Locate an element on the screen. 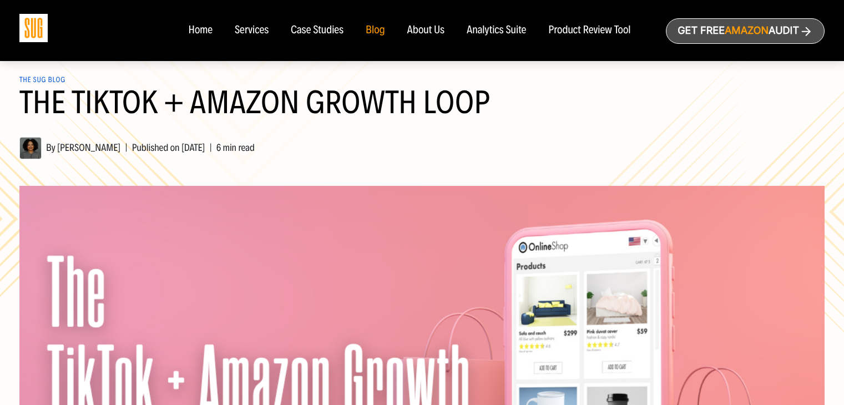 The height and width of the screenshot is (405, 844). a: Blog is located at coordinates (375, 31).